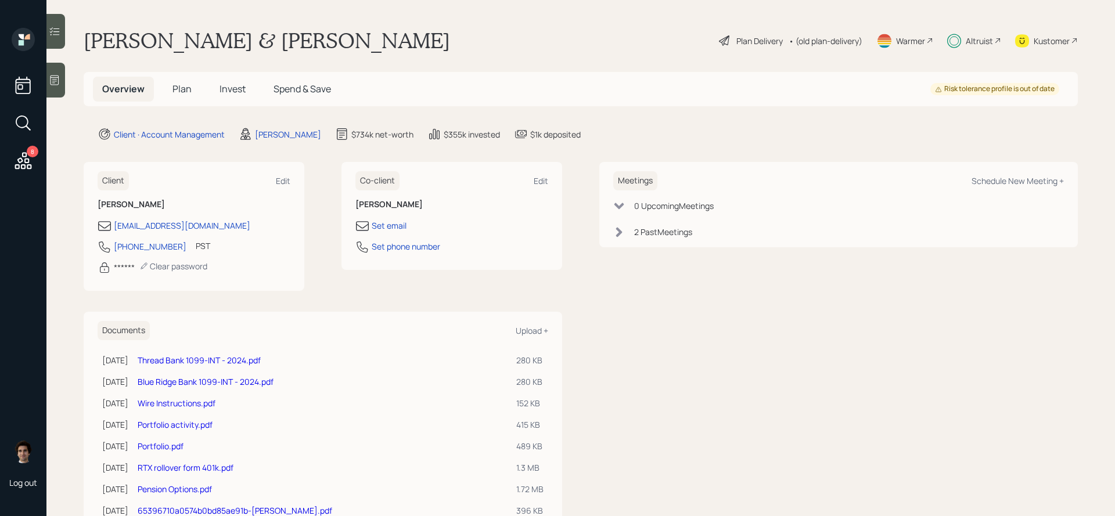 The height and width of the screenshot is (516, 1115). What do you see at coordinates (23, 482) in the screenshot?
I see `div: Log out` at bounding box center [23, 482].